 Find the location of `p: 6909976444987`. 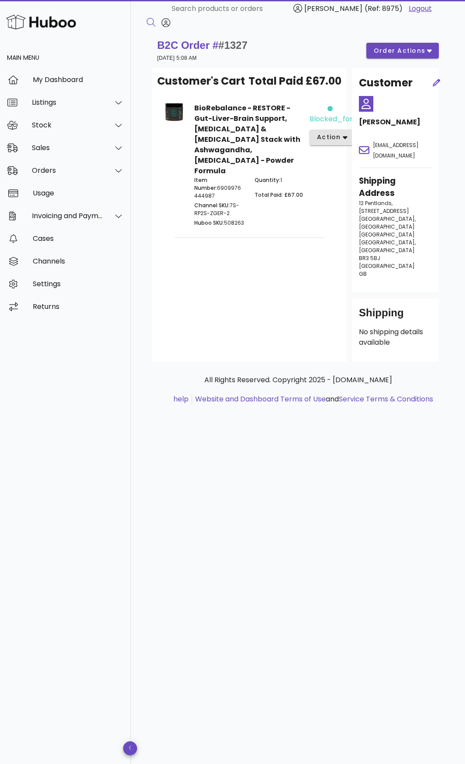

p: 6909976444987 is located at coordinates (219, 188).